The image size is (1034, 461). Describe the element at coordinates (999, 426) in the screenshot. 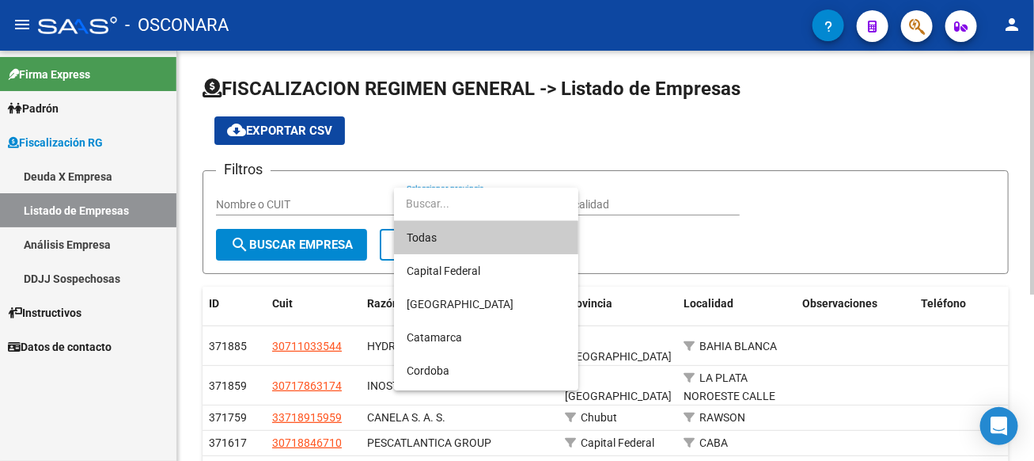

I see `div: Open Intercom Messenger` at that location.